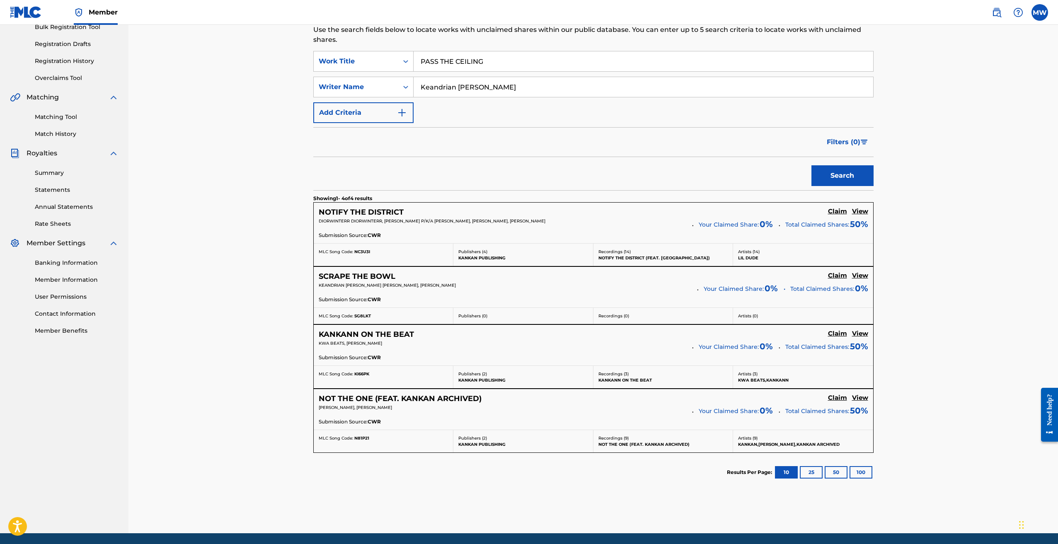 This screenshot has width=1058, height=544. Describe the element at coordinates (103, 12) in the screenshot. I see `span: Member` at that location.